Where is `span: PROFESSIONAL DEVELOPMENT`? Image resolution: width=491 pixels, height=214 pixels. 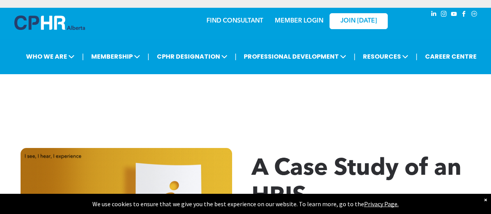 span: PROFESSIONAL DEVELOPMENT is located at coordinates (295, 56).